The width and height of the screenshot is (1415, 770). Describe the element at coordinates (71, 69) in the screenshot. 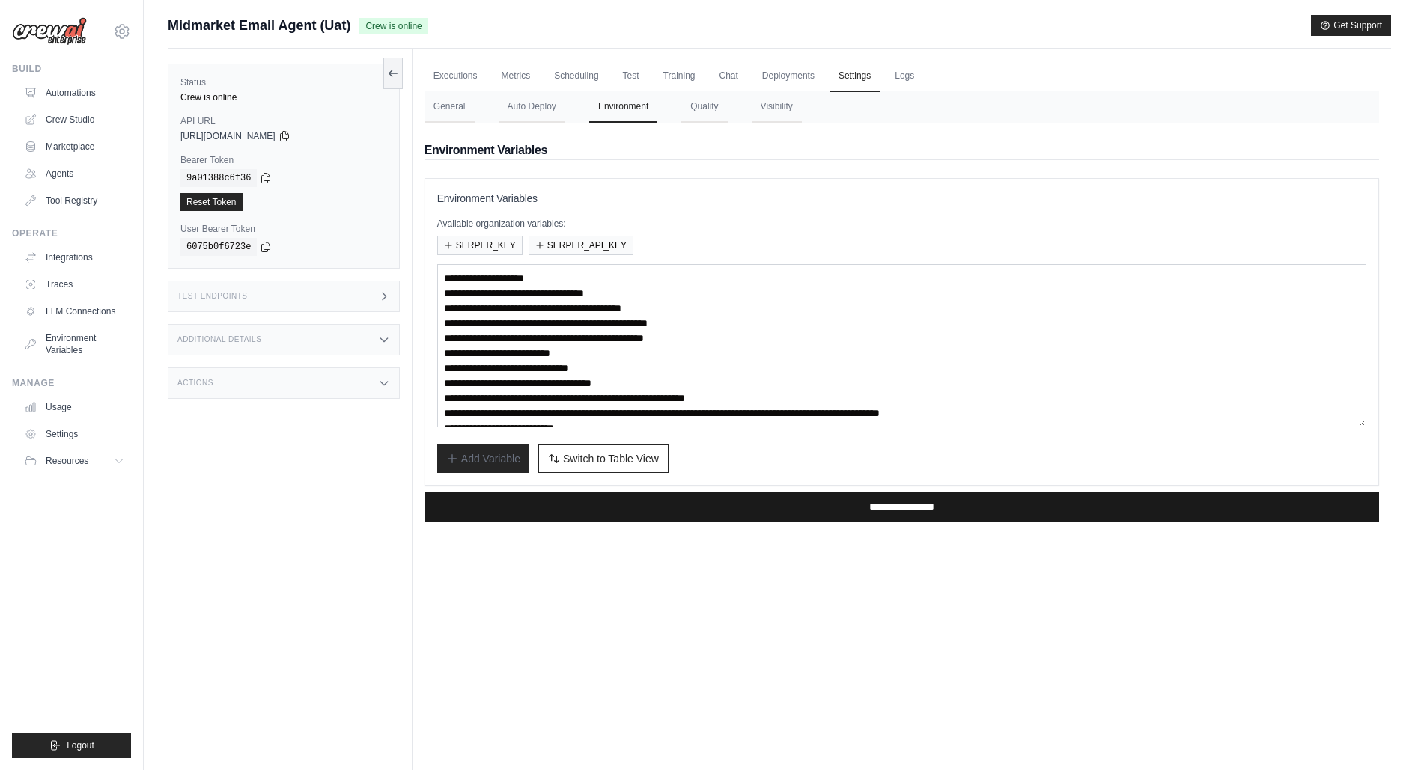

I see `div: Build` at that location.